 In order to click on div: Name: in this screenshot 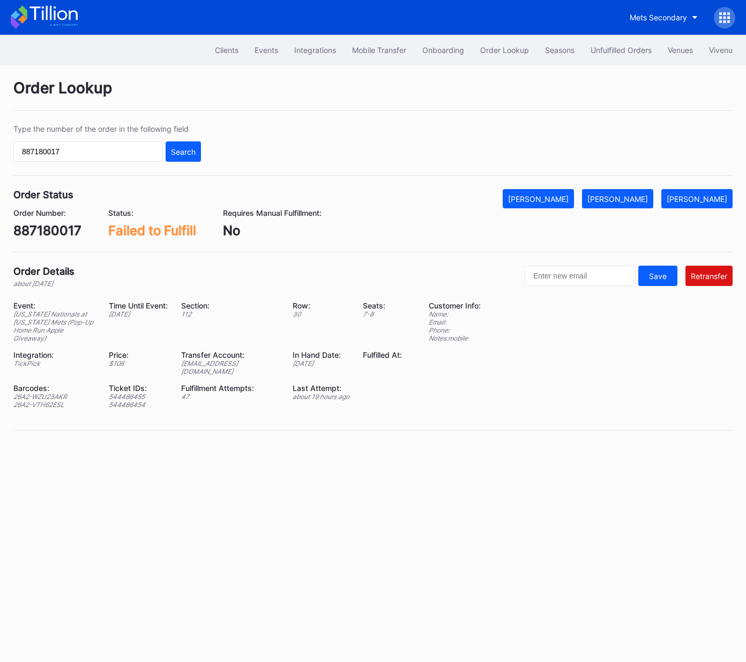, I will do `click(455, 314)`.